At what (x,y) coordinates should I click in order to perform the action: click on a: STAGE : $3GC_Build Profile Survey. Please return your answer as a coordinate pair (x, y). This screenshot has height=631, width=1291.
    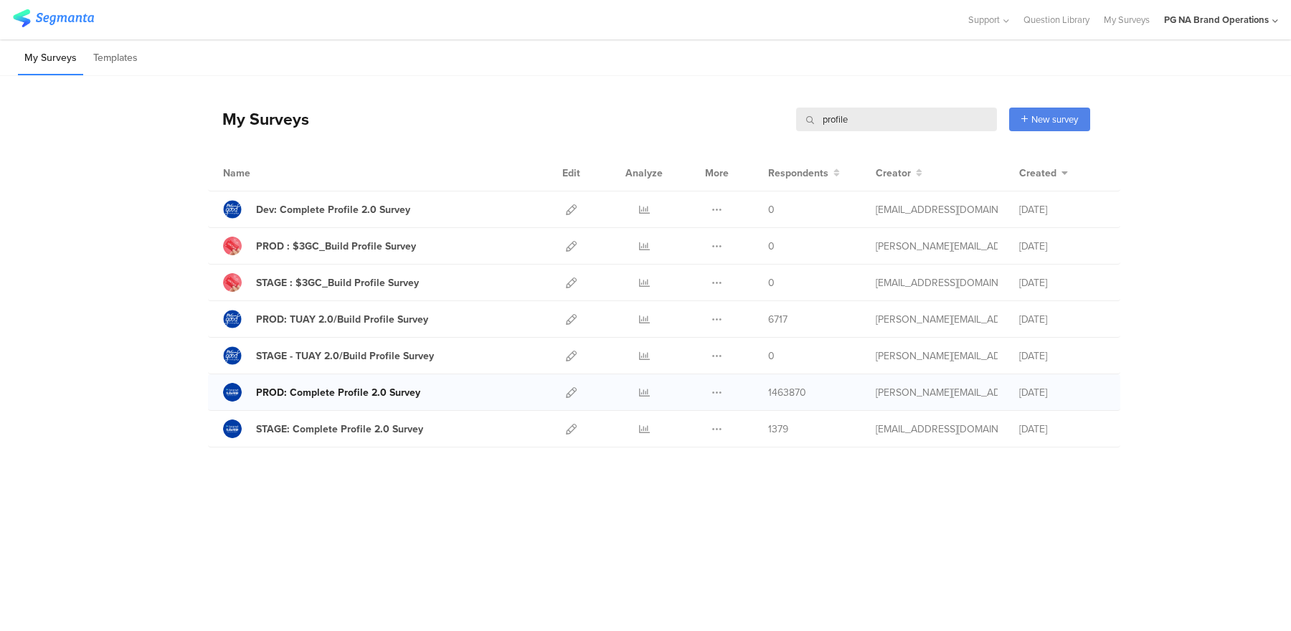
    Looking at the image, I should click on (321, 283).